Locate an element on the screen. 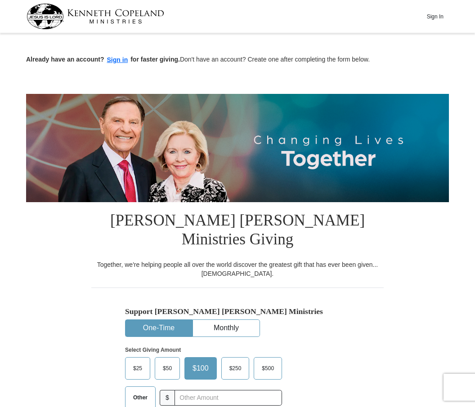  button: Sign in is located at coordinates (117, 60).